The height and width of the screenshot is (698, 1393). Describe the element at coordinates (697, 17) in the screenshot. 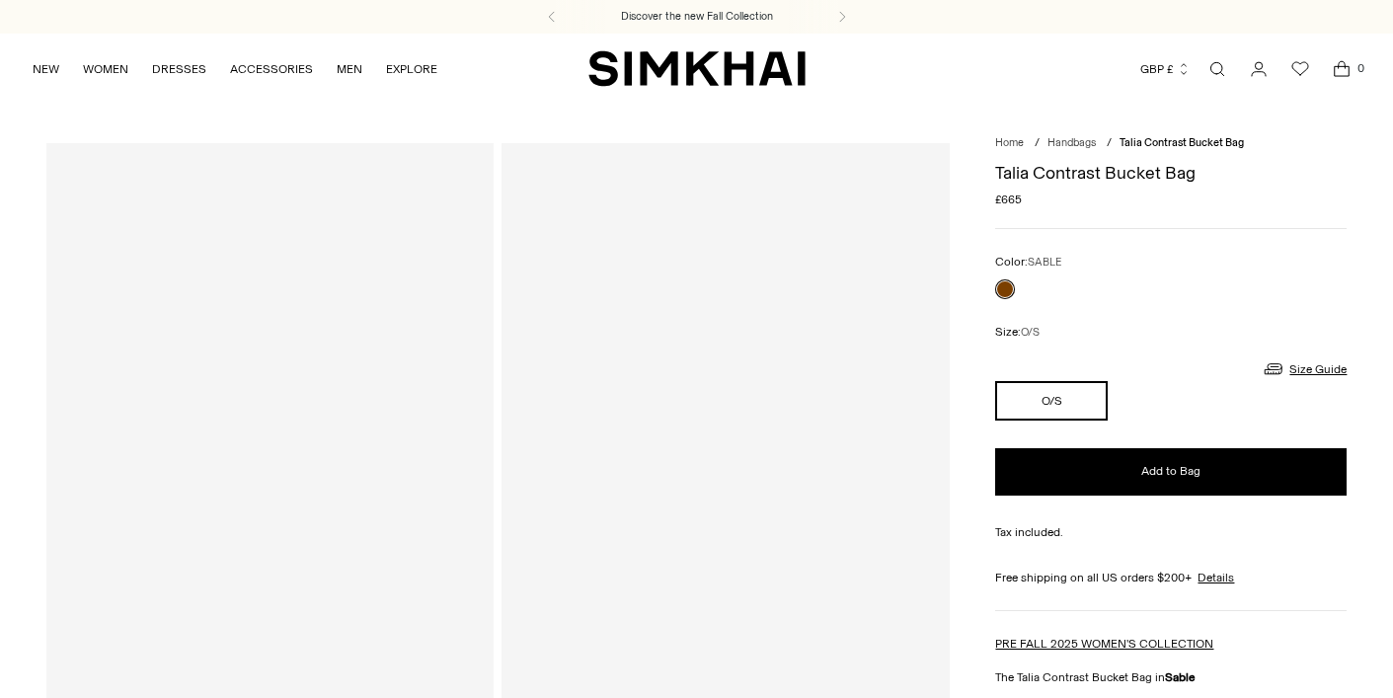

I see `a: Discover the new Fall Collection` at that location.